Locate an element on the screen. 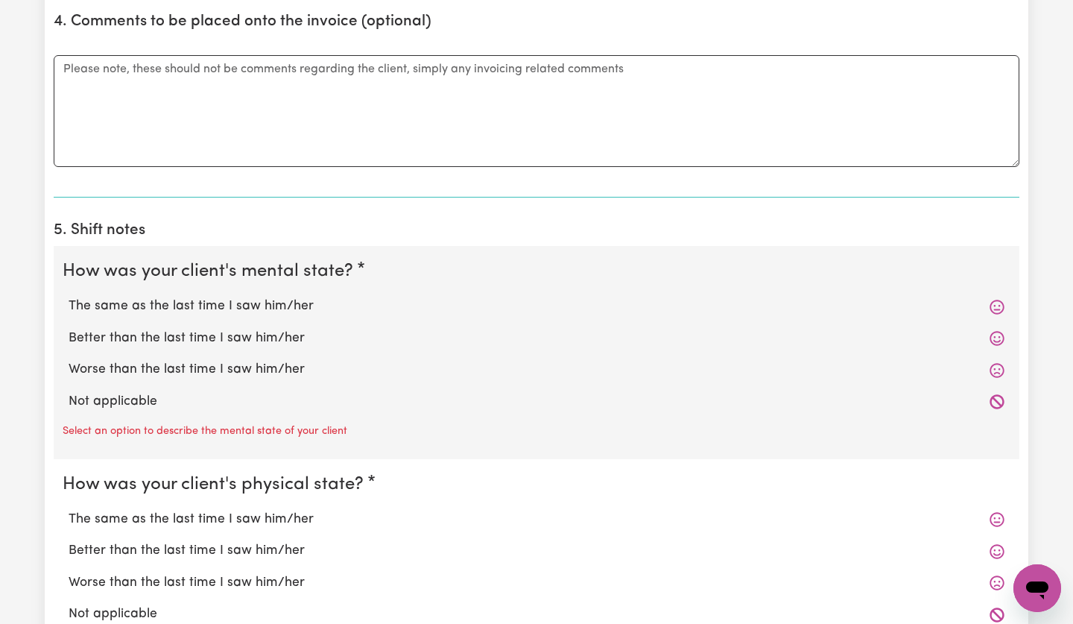 The image size is (1073, 624). h2: 4. Comments to be placed onto the invoice (optional) is located at coordinates (537, 22).